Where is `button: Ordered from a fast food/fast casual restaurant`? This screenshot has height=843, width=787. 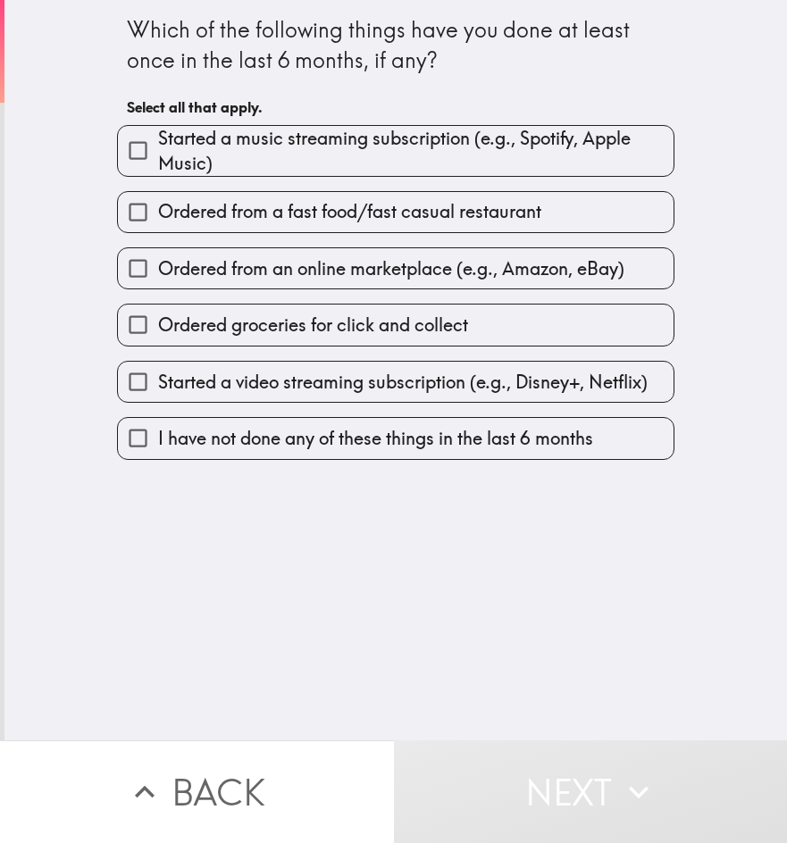
button: Ordered from a fast food/fast casual restaurant is located at coordinates (396, 212).